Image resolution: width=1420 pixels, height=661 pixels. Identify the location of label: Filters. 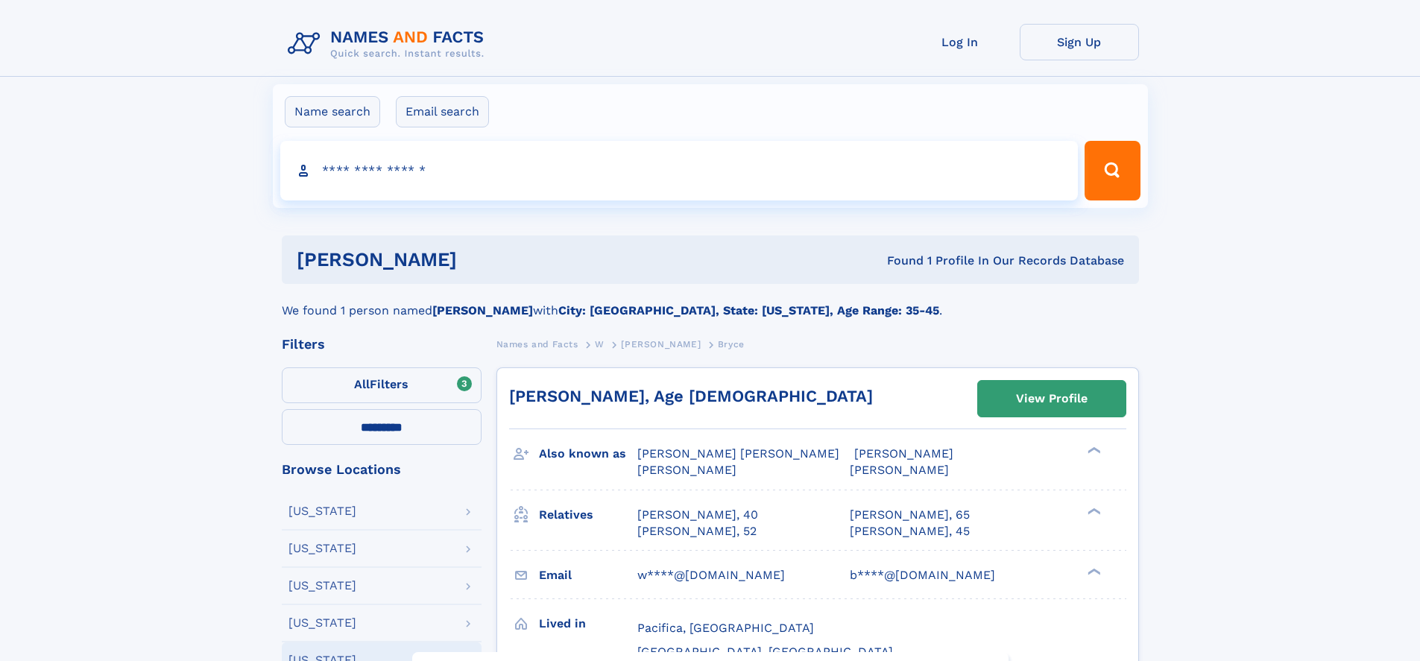
(382, 385).